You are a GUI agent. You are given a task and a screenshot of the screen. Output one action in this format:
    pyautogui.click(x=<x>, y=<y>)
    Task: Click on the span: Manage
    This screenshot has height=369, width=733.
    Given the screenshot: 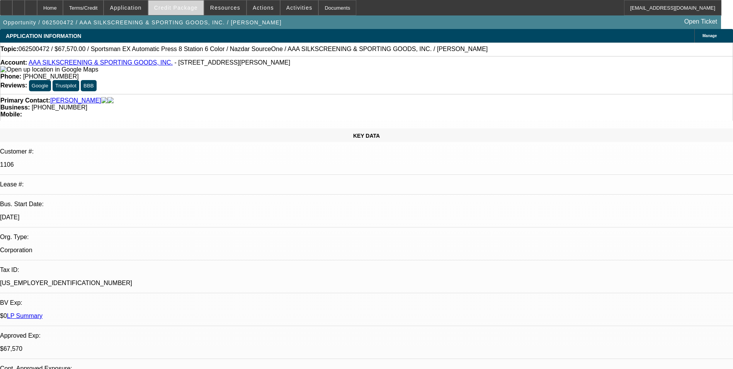 What is the action you would take?
    pyautogui.click(x=709, y=36)
    